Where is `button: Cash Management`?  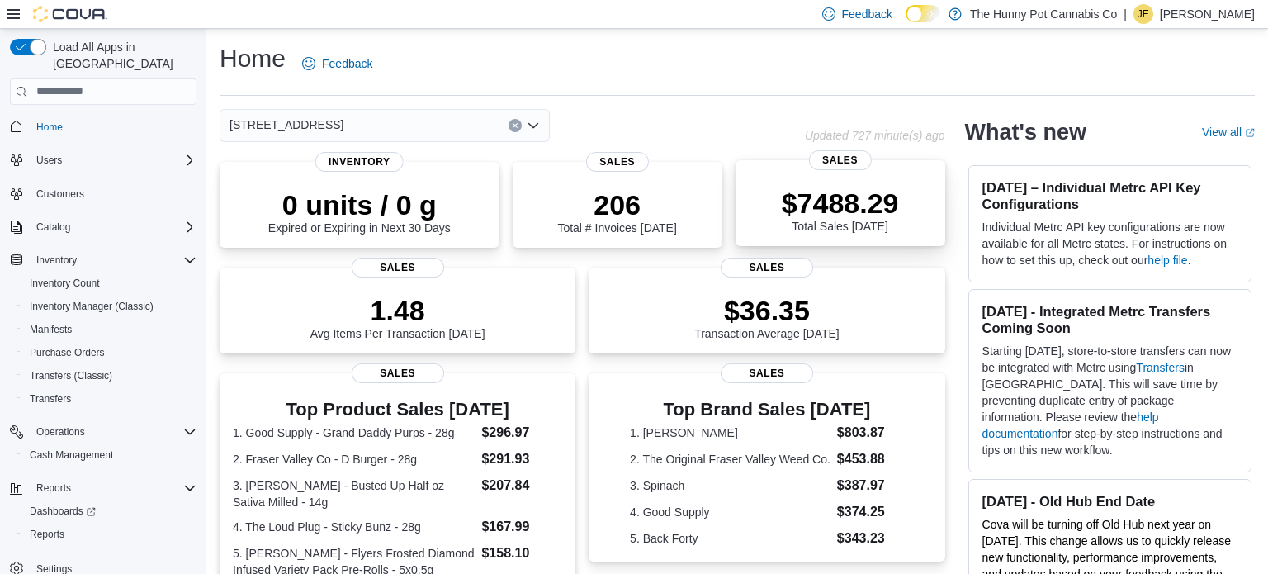 button: Cash Management is located at coordinates (110, 455).